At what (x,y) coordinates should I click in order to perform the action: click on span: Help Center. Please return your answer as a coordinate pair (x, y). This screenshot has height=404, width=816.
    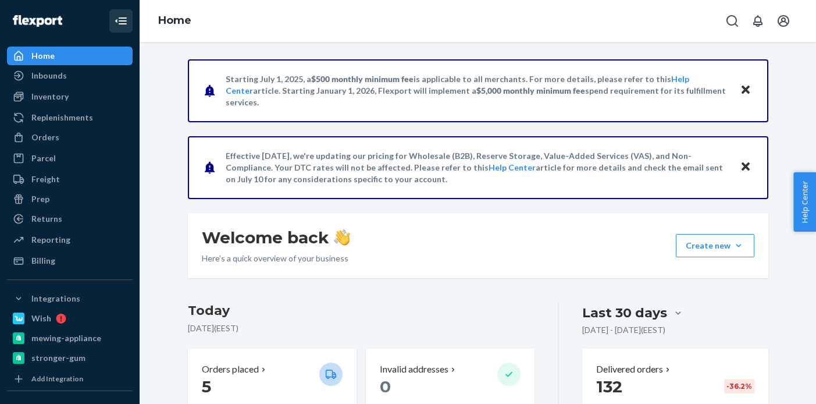
    Looking at the image, I should click on (805, 202).